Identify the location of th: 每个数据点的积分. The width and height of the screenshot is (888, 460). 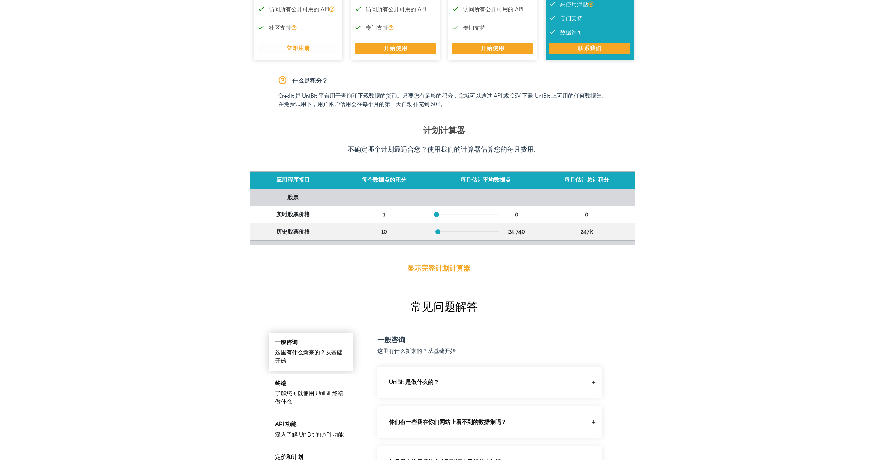
(384, 180).